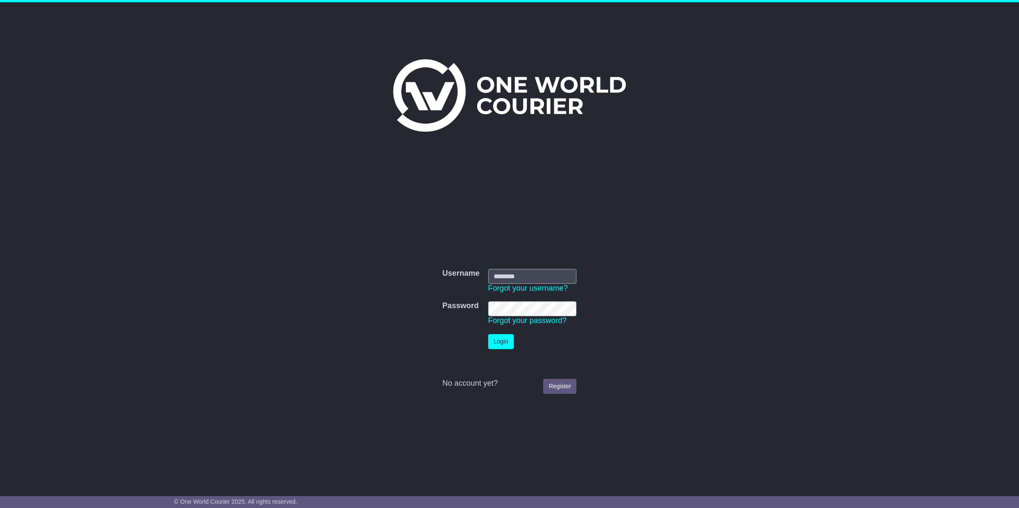 The image size is (1019, 508). I want to click on a: Register, so click(560, 386).